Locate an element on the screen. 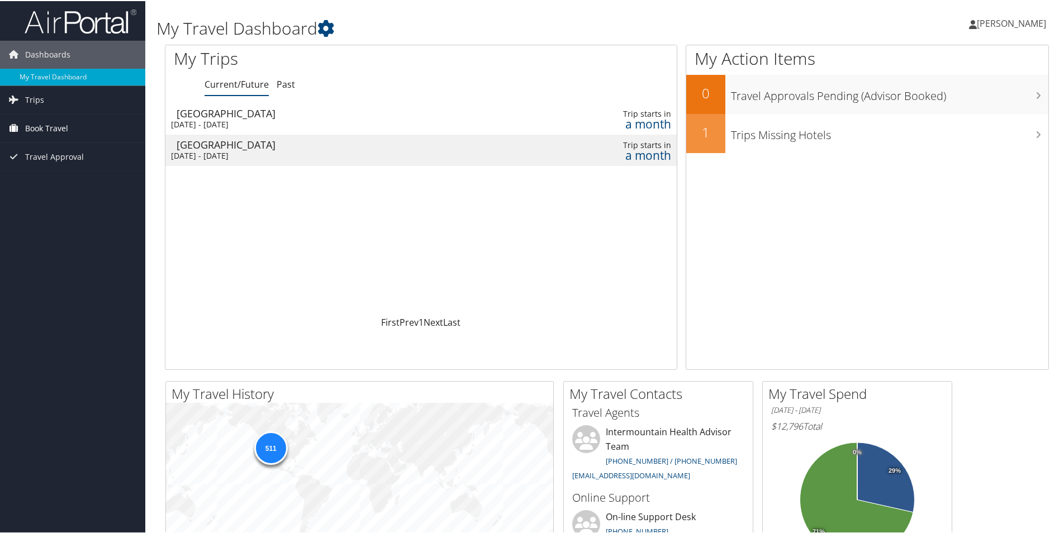 The width and height of the screenshot is (1064, 533). span: Trips is located at coordinates (35, 99).